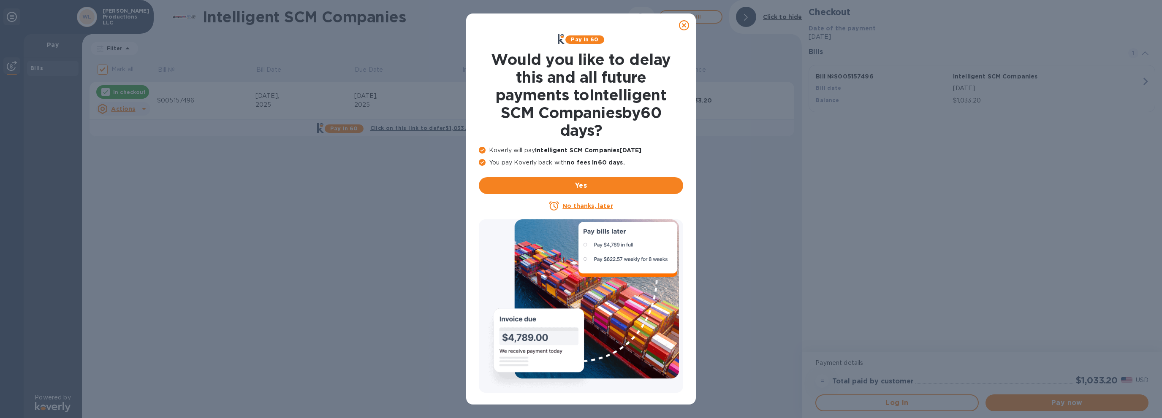 This screenshot has width=1162, height=418. I want to click on b: Pay in 60, so click(584, 39).